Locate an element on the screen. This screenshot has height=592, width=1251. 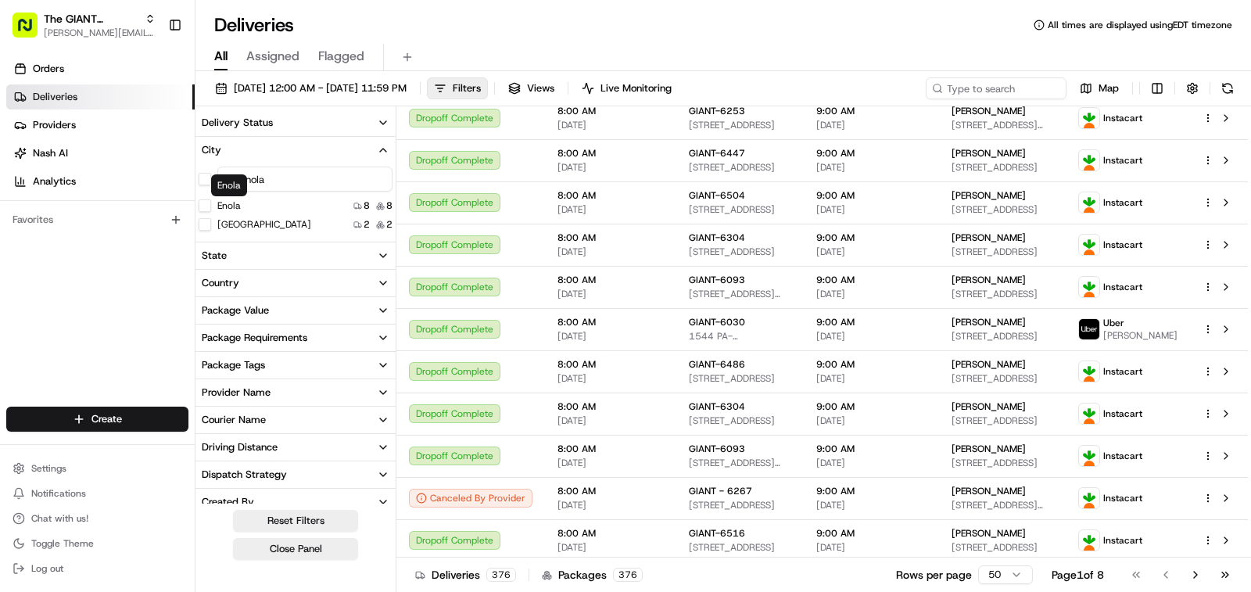
div: Dispatch Strategy is located at coordinates (244, 474).